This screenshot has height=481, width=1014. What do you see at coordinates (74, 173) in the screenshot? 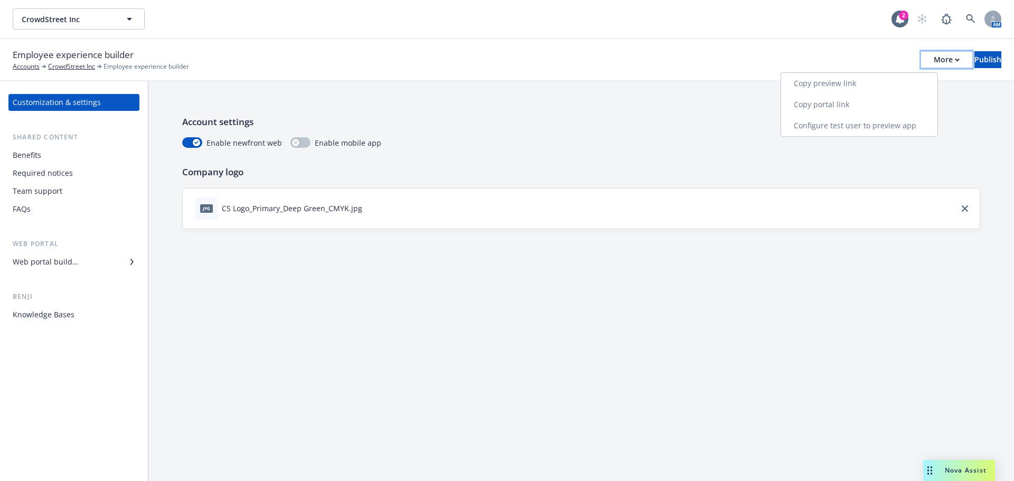
I see `a: Required notices` at bounding box center [74, 173].